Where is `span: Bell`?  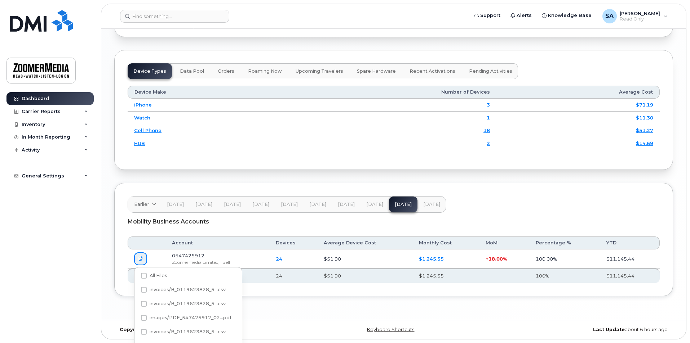 span: Bell is located at coordinates (226, 262).